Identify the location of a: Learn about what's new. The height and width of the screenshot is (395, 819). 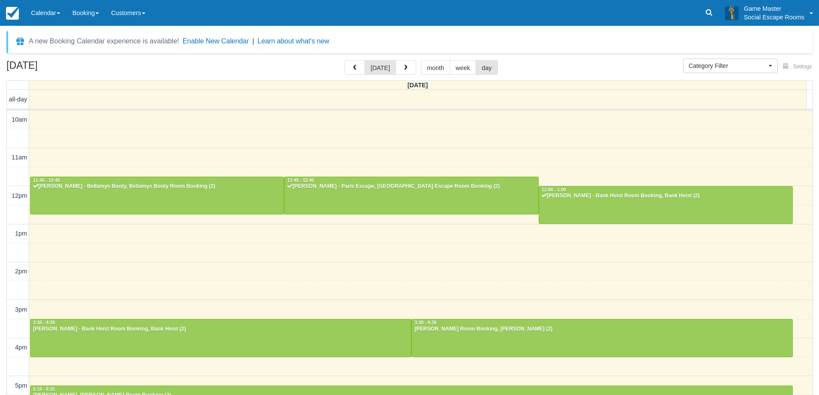
(293, 41).